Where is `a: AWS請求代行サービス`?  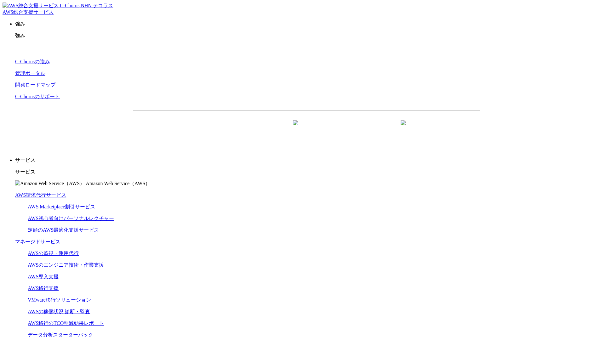 a: AWS請求代行サービス is located at coordinates (41, 195).